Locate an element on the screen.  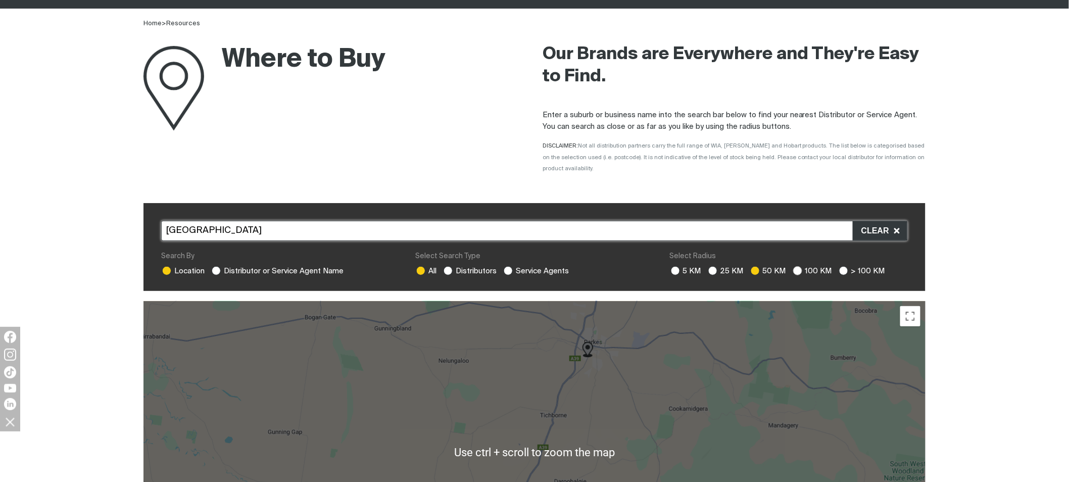
span: DISCLAIMER: is located at coordinates (733, 157).